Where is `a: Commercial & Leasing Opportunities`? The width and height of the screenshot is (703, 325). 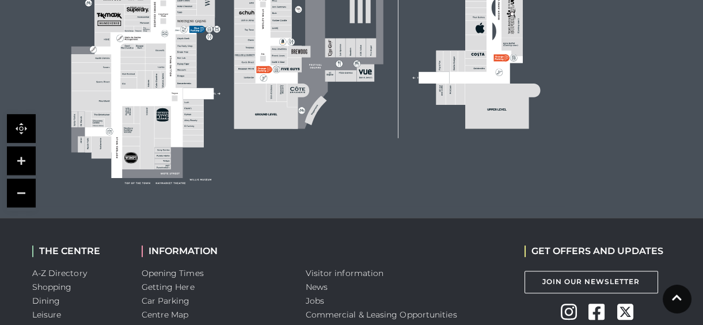 a: Commercial & Leasing Opportunities is located at coordinates (381, 314).